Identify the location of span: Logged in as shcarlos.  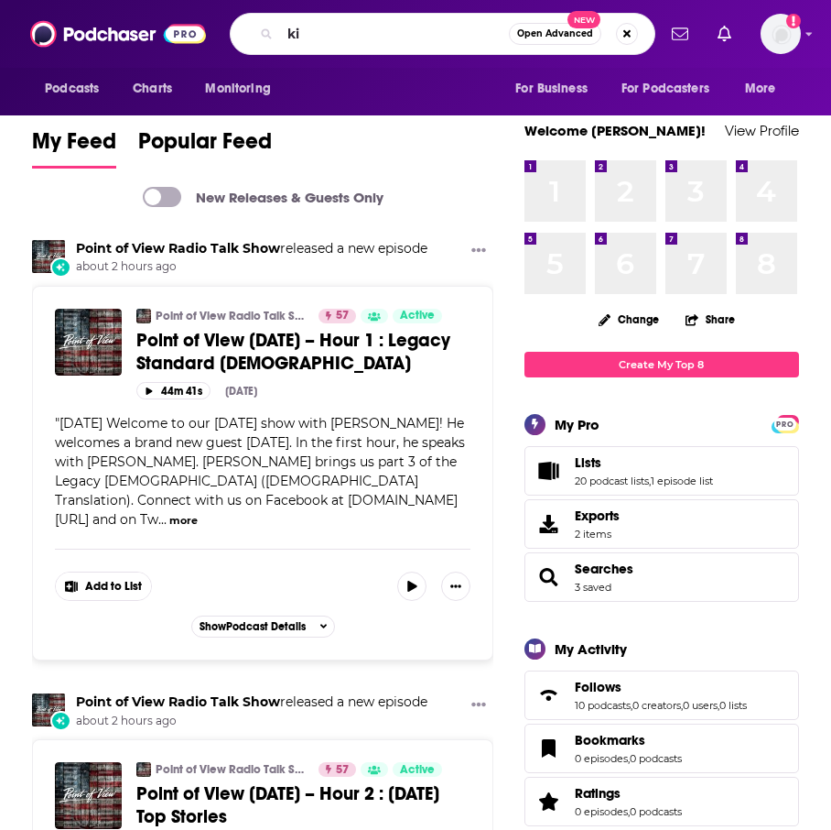
(781, 34).